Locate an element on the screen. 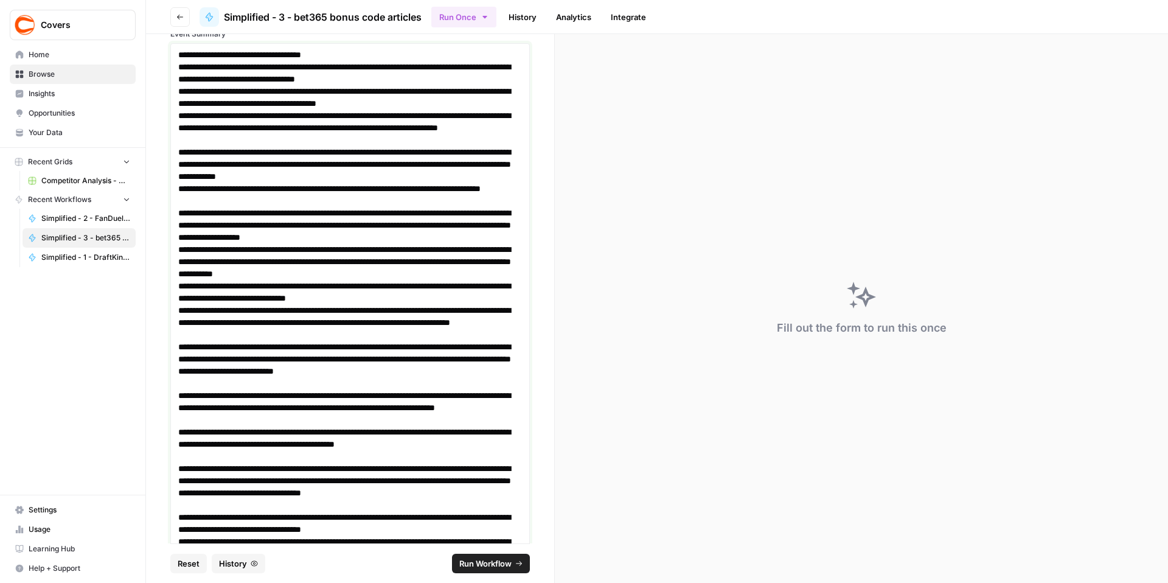  span: Settings is located at coordinates (79, 510).